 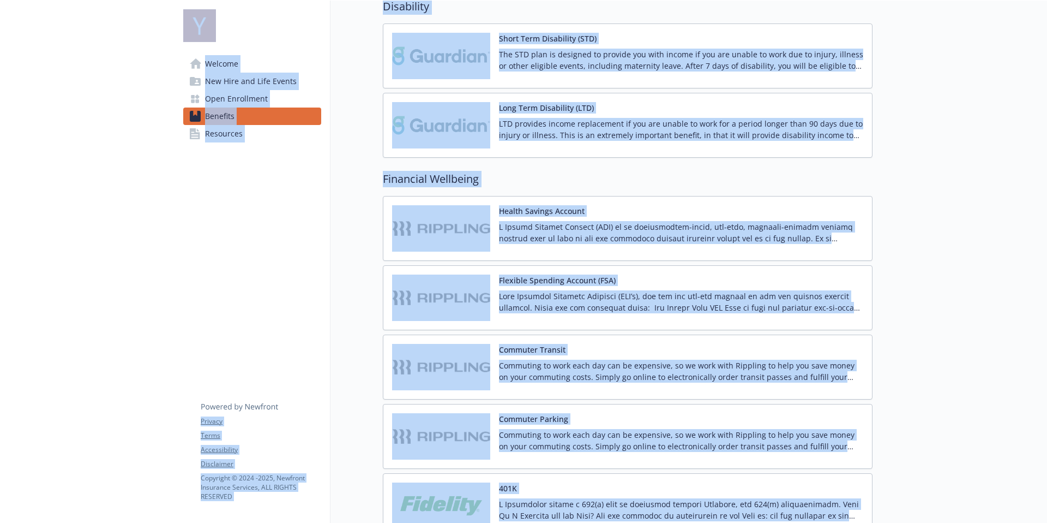 I want to click on p: L Ipsumdolor sitame c 692(a) elit se doeiusmod tempori Utlabore, etd 624(m) aliquaenimadm. Veni Q..., so click(x=681, y=510).